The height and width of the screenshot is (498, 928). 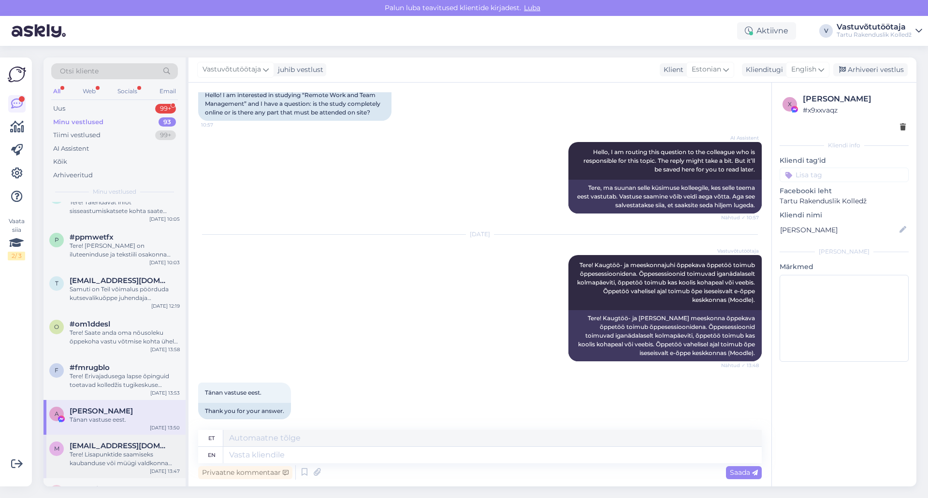 What do you see at coordinates (90, 324) in the screenshot?
I see `span: #om1ddesl` at bounding box center [90, 324].